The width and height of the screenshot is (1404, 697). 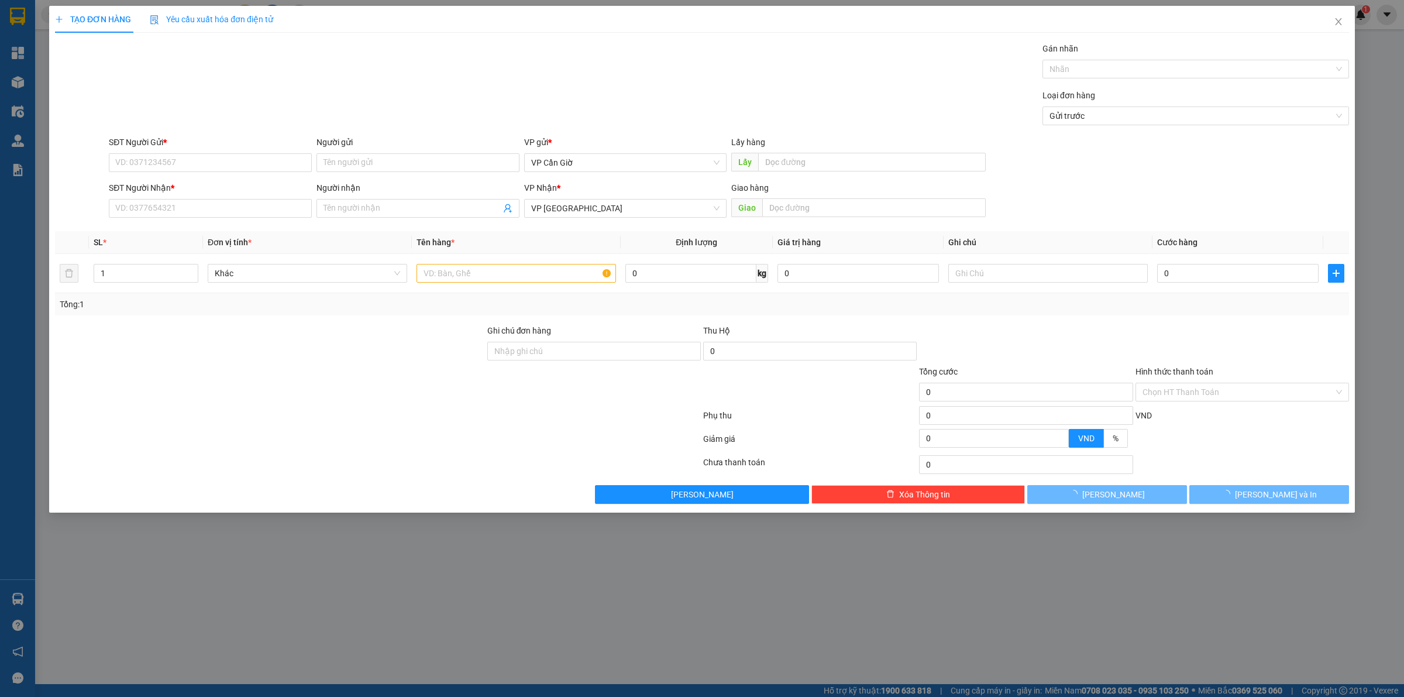 I want to click on span: Thu Hộ, so click(x=716, y=330).